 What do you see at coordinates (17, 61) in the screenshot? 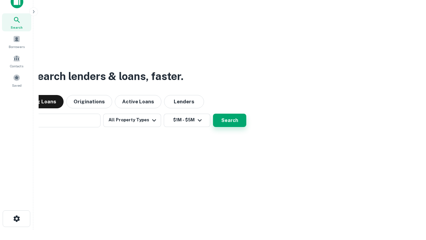
I see `div: Contacts` at bounding box center [17, 61].